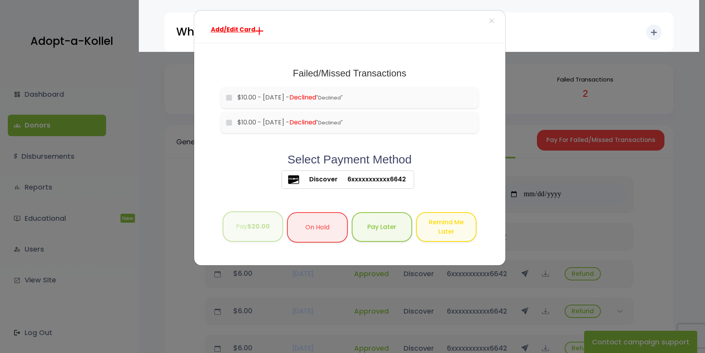 The image size is (705, 353). Describe the element at coordinates (259, 226) in the screenshot. I see `b: $20.00` at that location.